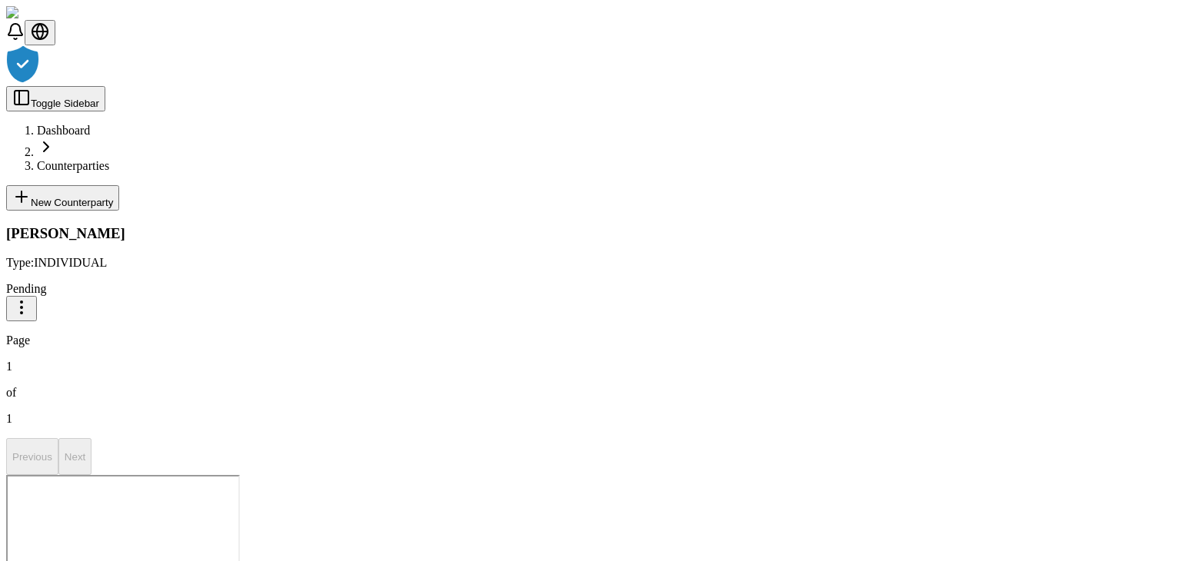 This screenshot has height=561, width=1181. What do you see at coordinates (52, 13) in the screenshot?
I see `img: ShieldPay Logo` at bounding box center [52, 13].